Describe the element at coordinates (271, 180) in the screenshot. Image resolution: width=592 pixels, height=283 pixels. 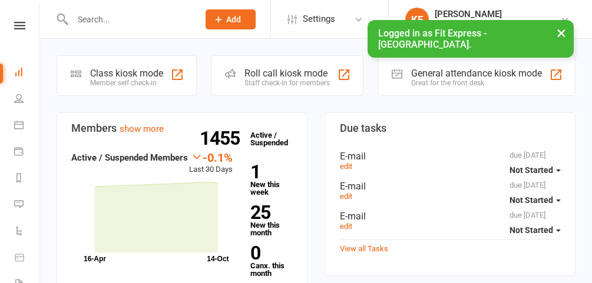
I see `a: 1New this week` at that location.